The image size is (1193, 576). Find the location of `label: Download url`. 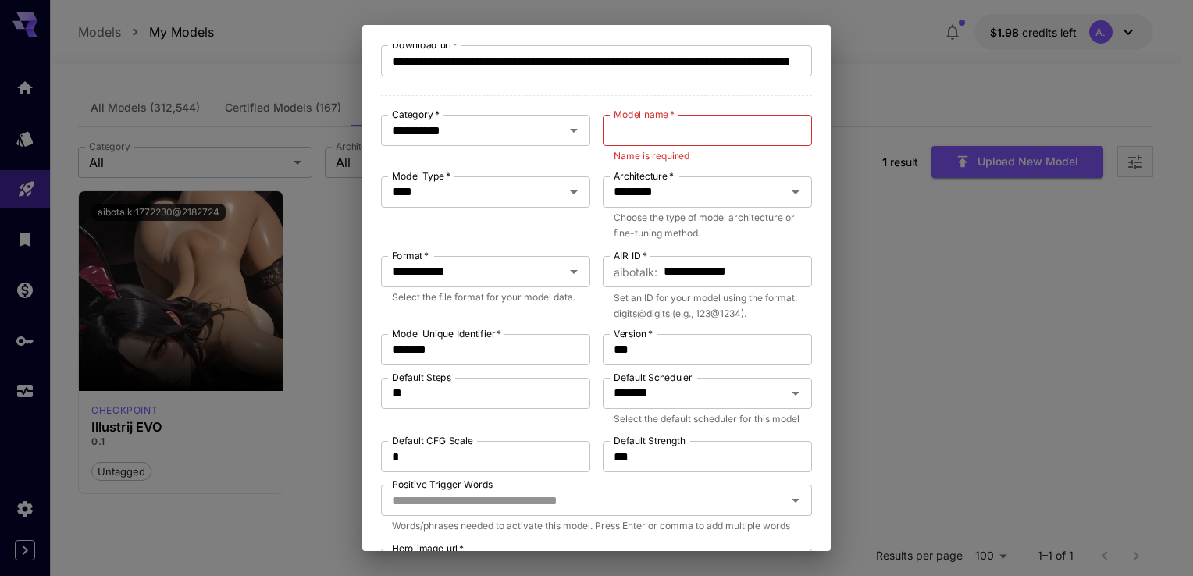

label: Download url is located at coordinates (425, 45).